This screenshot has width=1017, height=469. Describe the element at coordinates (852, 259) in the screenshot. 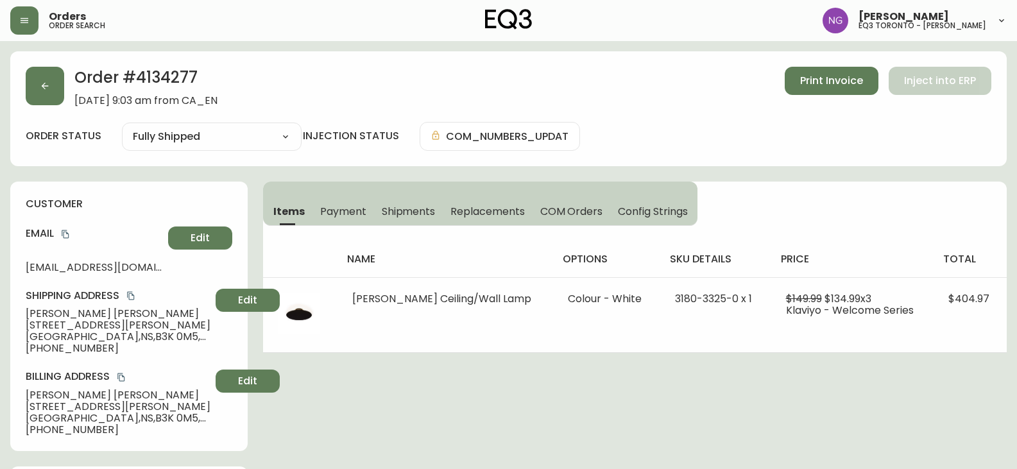

I see `h4: price` at that location.